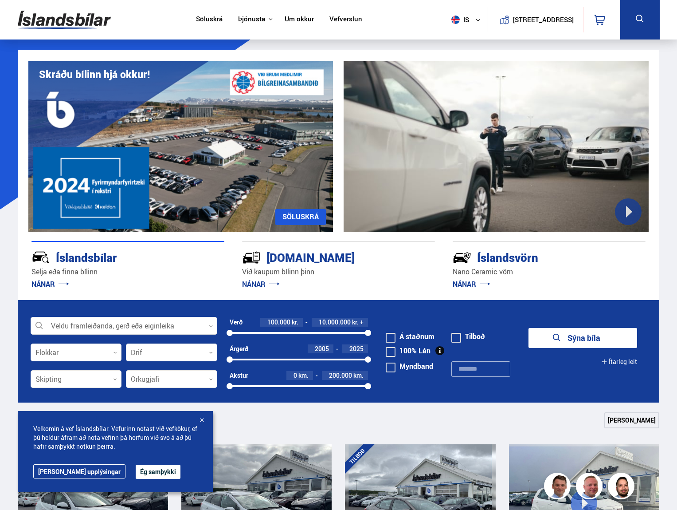 This screenshot has height=510, width=677. Describe the element at coordinates (410, 336) in the screenshot. I see `label: Á staðnum` at that location.